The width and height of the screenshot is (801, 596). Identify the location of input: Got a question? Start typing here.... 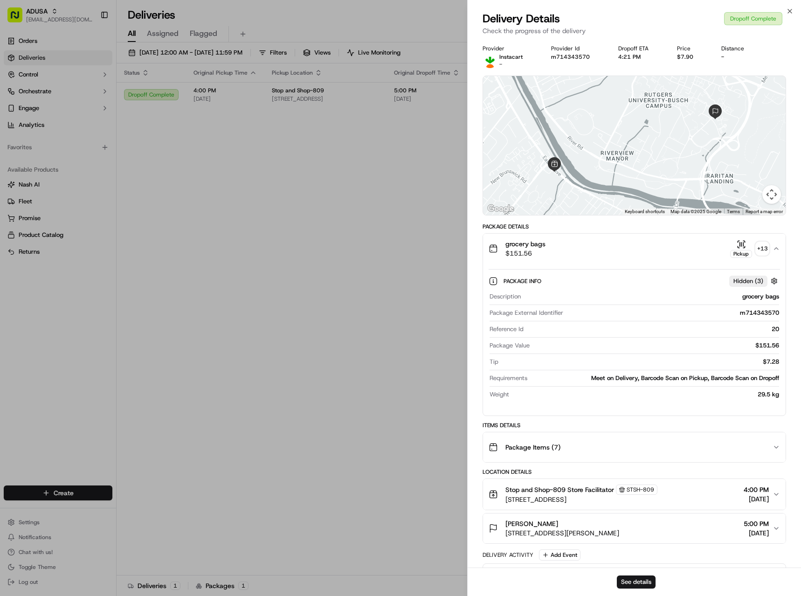
(96, 65).